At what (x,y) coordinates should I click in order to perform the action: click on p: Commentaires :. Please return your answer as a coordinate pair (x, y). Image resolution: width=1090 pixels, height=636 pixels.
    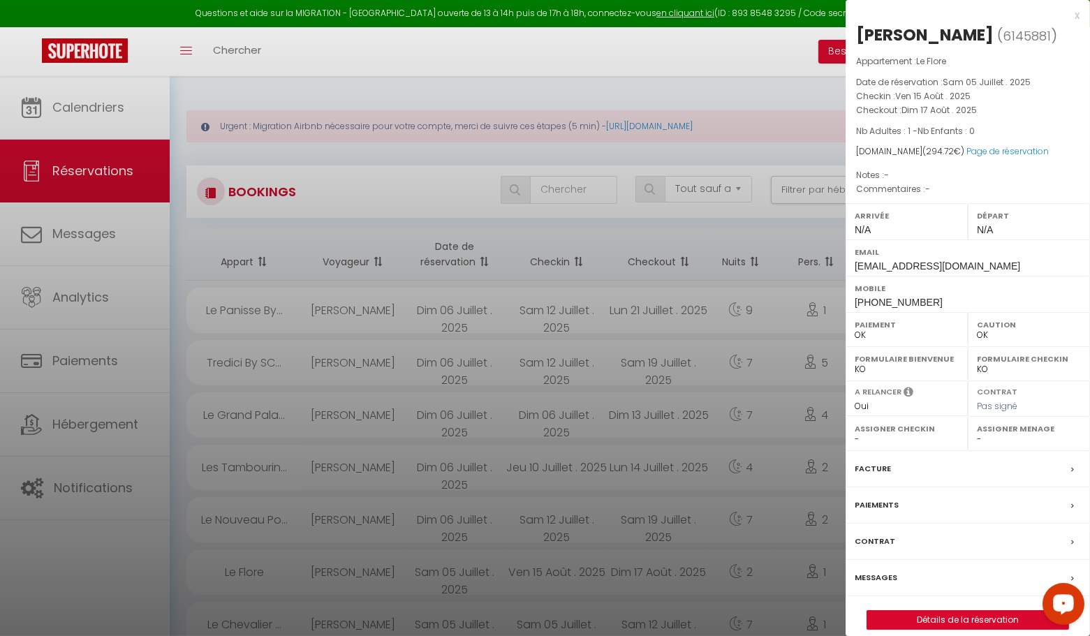
    Looking at the image, I should click on (968, 189).